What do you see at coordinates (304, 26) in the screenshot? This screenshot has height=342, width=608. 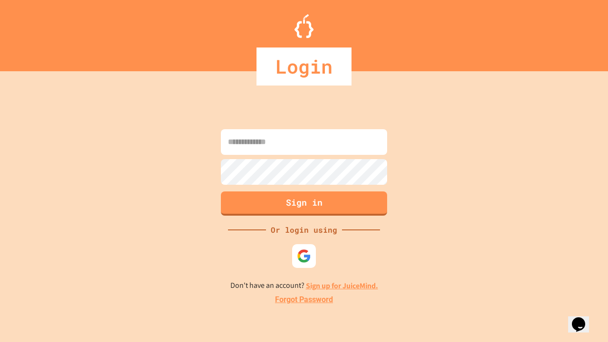 I see `img: Logo.svg` at bounding box center [304, 26].